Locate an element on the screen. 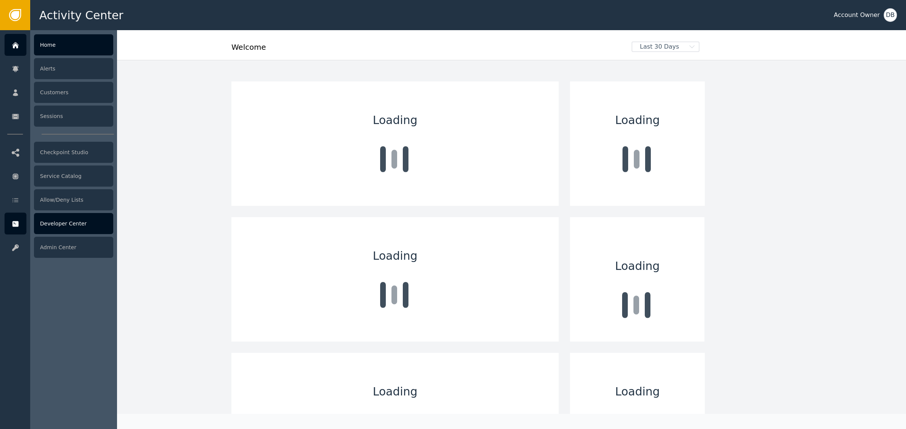 This screenshot has height=429, width=906. a: Customers is located at coordinates (59, 92).